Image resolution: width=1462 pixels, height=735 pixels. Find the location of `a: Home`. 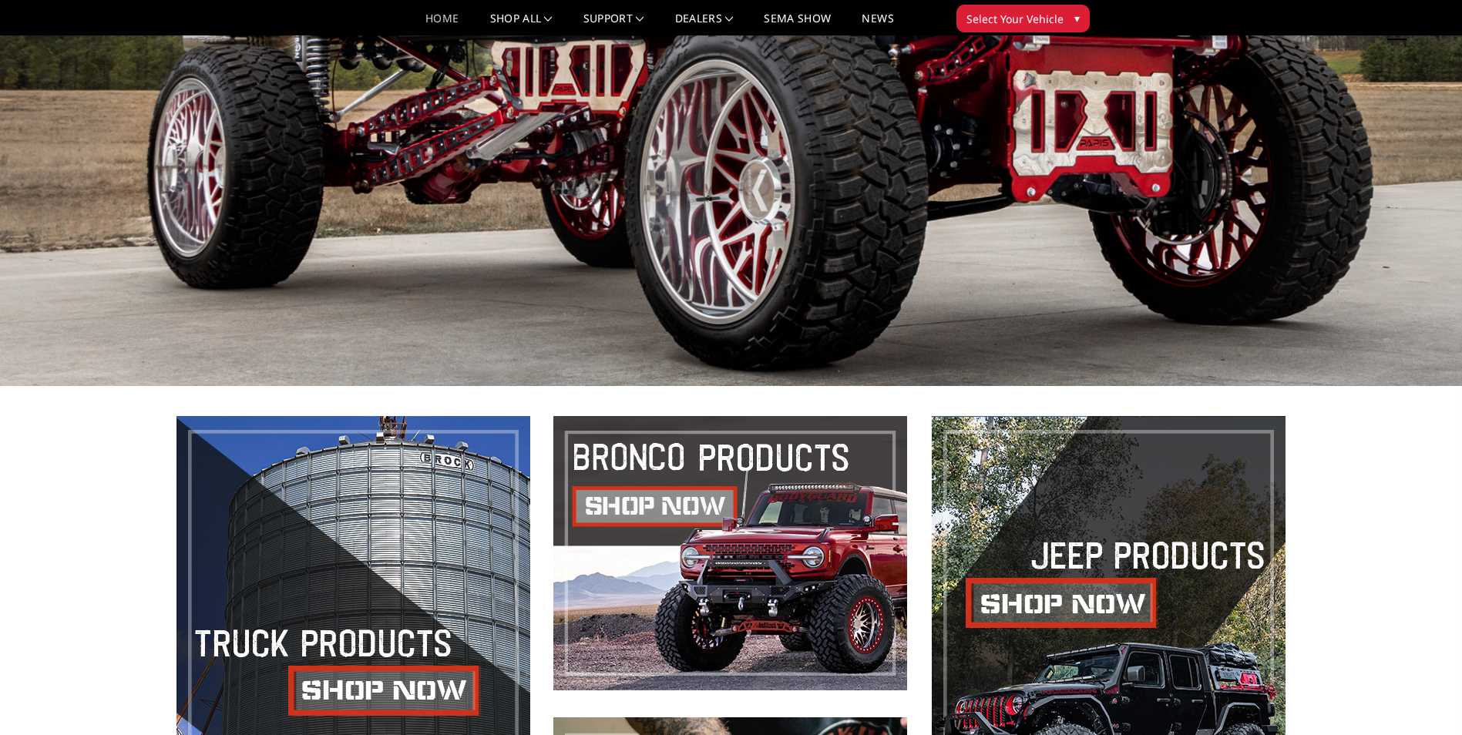

a: Home is located at coordinates (441, 24).